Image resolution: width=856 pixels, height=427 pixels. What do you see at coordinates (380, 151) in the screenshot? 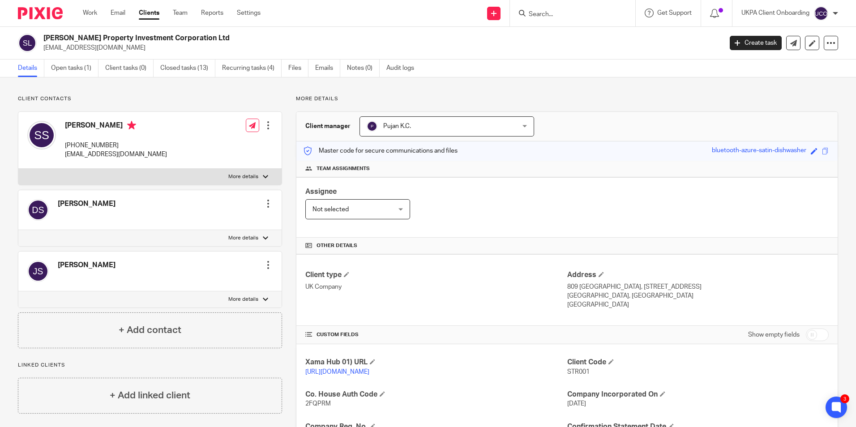
I see `p: Master code for secure communications and files` at bounding box center [380, 151].